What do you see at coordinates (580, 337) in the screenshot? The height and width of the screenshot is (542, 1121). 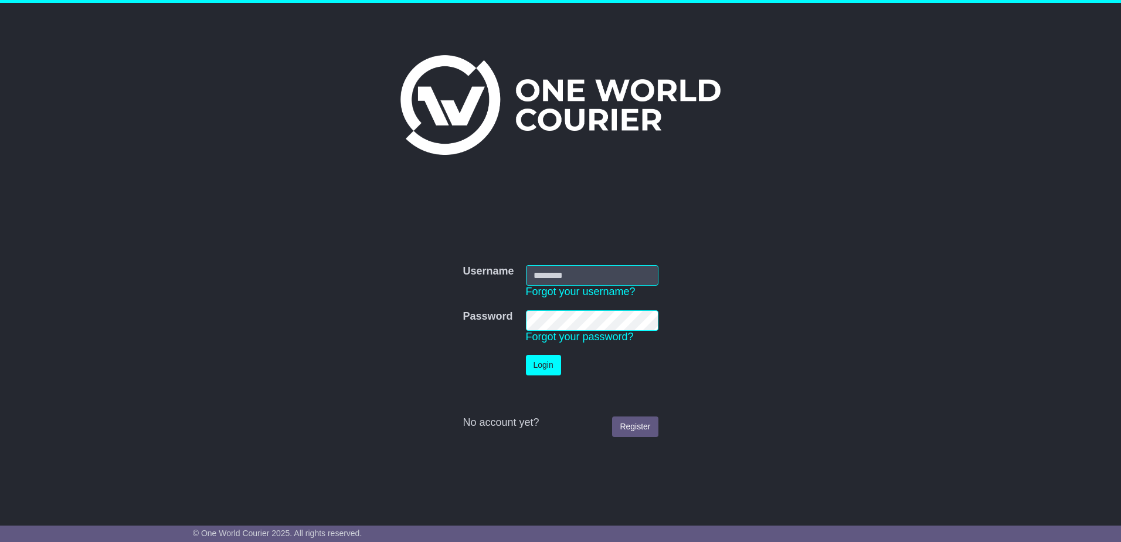 I see `a: Forgot your password?` at bounding box center [580, 337].